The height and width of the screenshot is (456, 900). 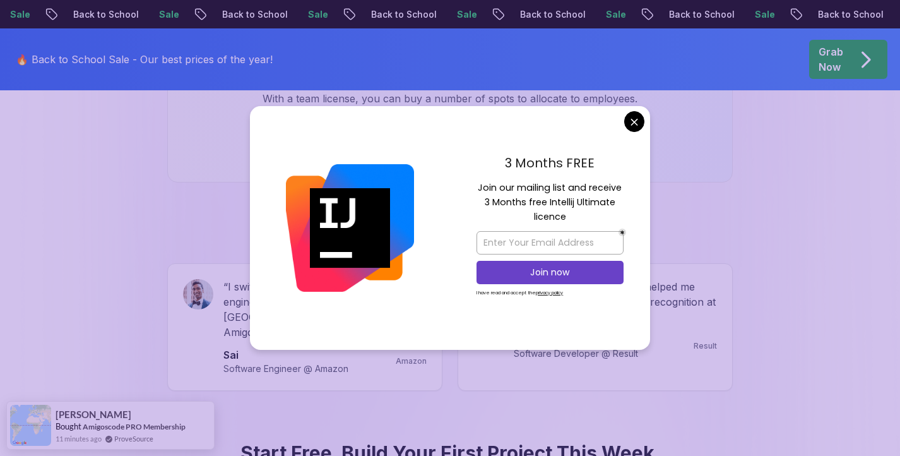 What do you see at coordinates (134, 438) in the screenshot?
I see `a: ProveSource` at bounding box center [134, 438].